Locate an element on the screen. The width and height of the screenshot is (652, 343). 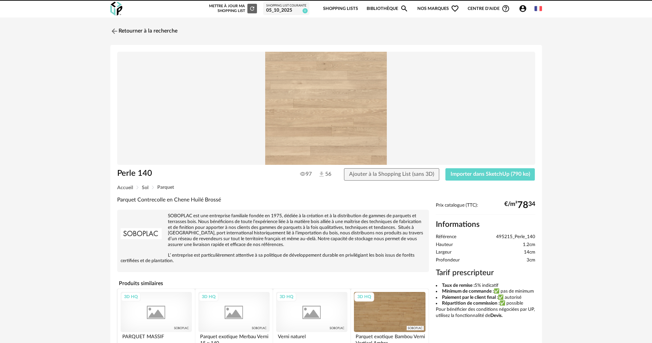
div: Prix catalogue (TTC): is located at coordinates (486, 209).